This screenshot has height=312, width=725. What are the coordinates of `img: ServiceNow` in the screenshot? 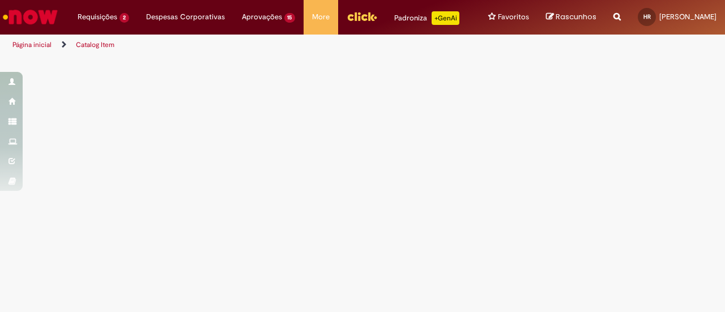 It's located at (30, 17).